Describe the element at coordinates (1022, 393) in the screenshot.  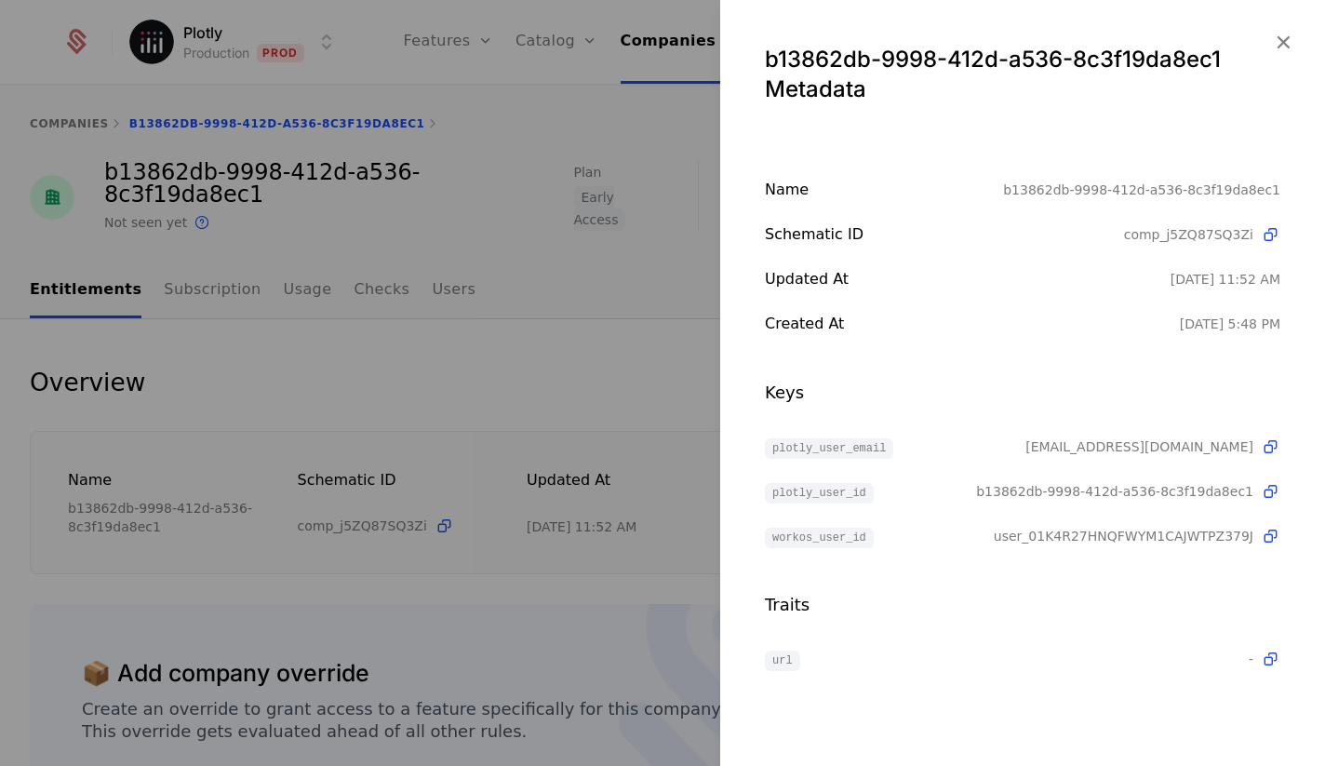
I see `div: Keys` at that location.